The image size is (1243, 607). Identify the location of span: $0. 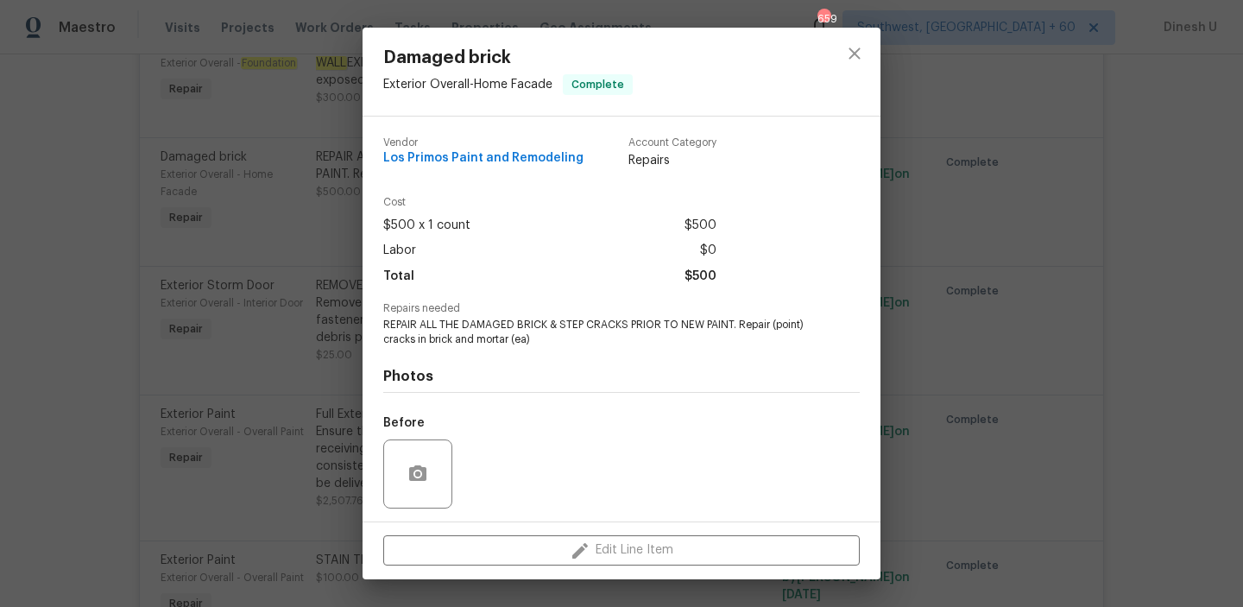
(708, 250).